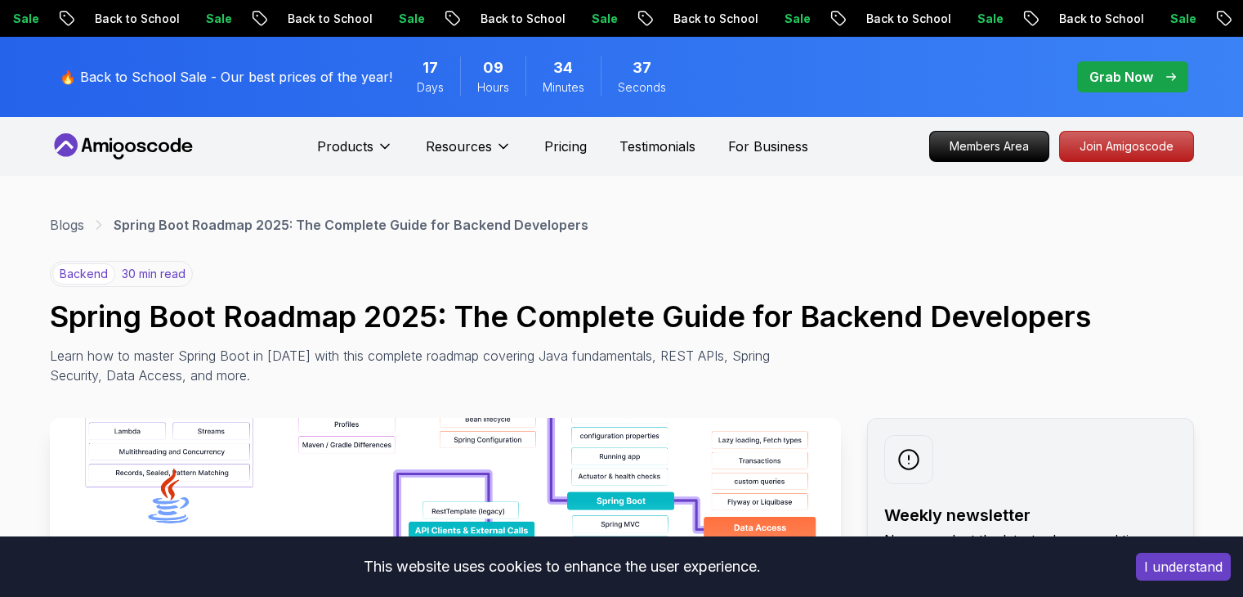 The height and width of the screenshot is (597, 1243). I want to click on p: Join Amigoscode, so click(1127, 146).